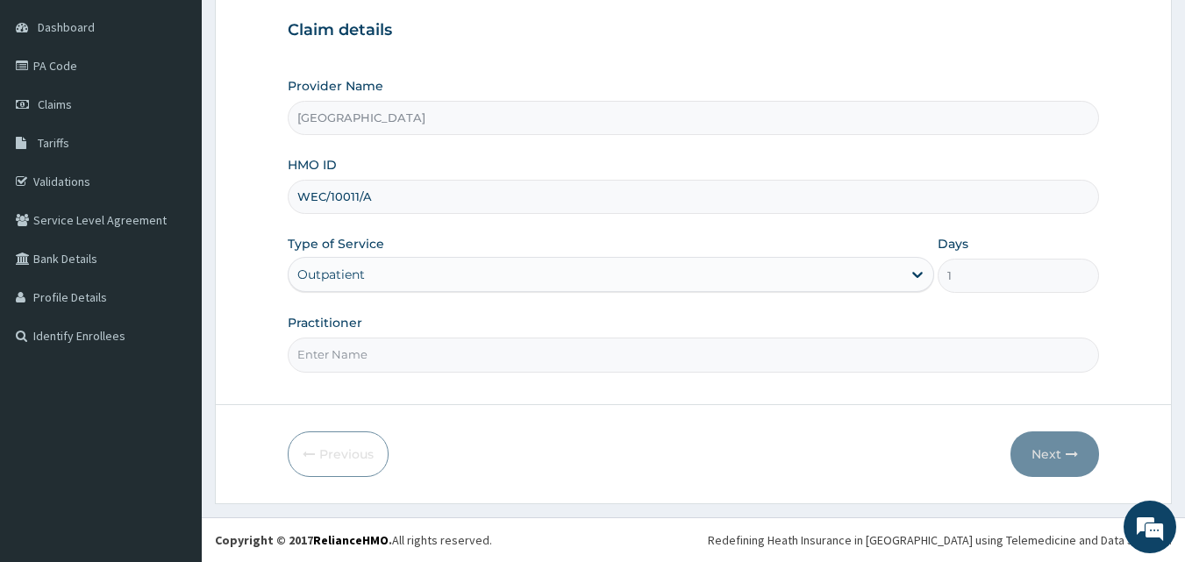  What do you see at coordinates (335, 86) in the screenshot?
I see `label: Provider Name` at bounding box center [335, 86].